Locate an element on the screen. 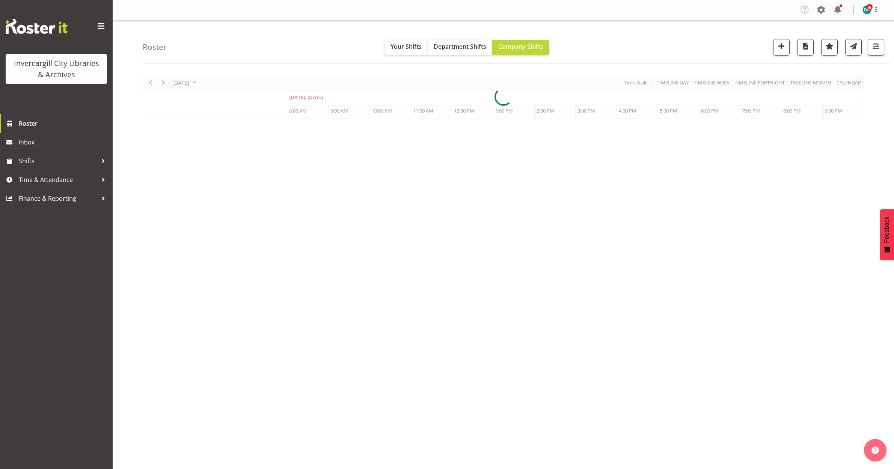  button: Download a PDF of the roster for the current day is located at coordinates (805, 47).